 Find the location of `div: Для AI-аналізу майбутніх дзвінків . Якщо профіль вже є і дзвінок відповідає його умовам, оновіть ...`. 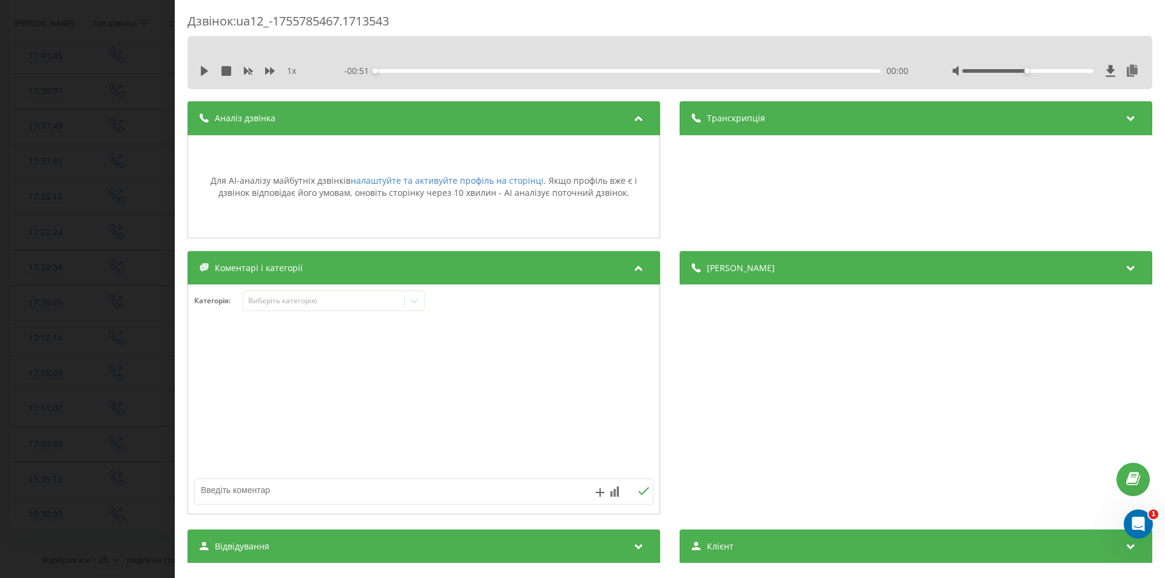

div: Для AI-аналізу майбутніх дзвінків . Якщо профіль вже є і дзвінок відповідає його умовам, оновіть ... is located at coordinates (424, 186).